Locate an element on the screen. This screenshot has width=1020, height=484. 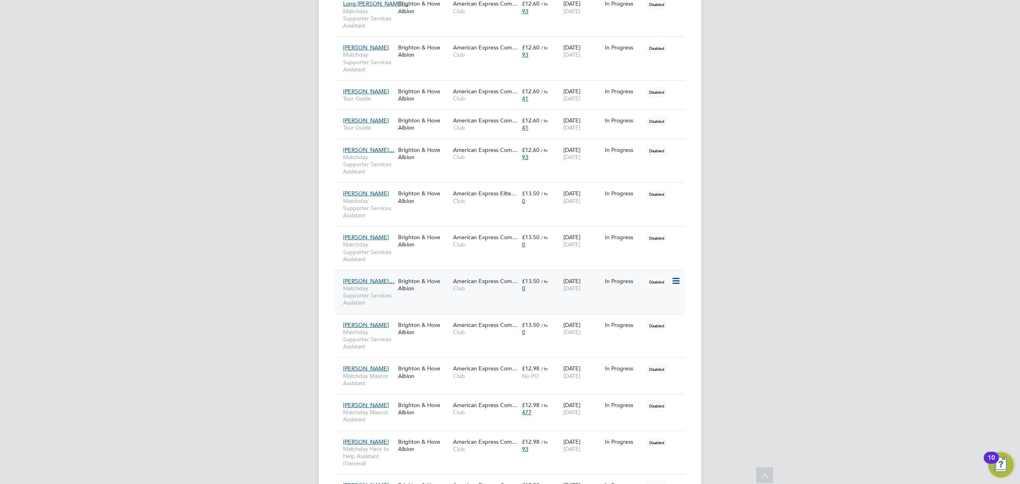
span: £12.60 is located at coordinates (531, 120).